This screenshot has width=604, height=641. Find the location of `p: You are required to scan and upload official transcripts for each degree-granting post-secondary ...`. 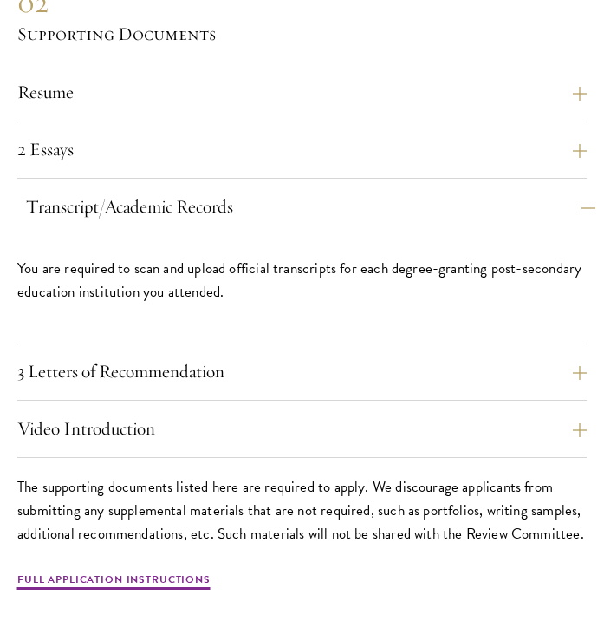

p: You are required to scan and upload official transcripts for each degree-granting post-secondary ... is located at coordinates (302, 280).